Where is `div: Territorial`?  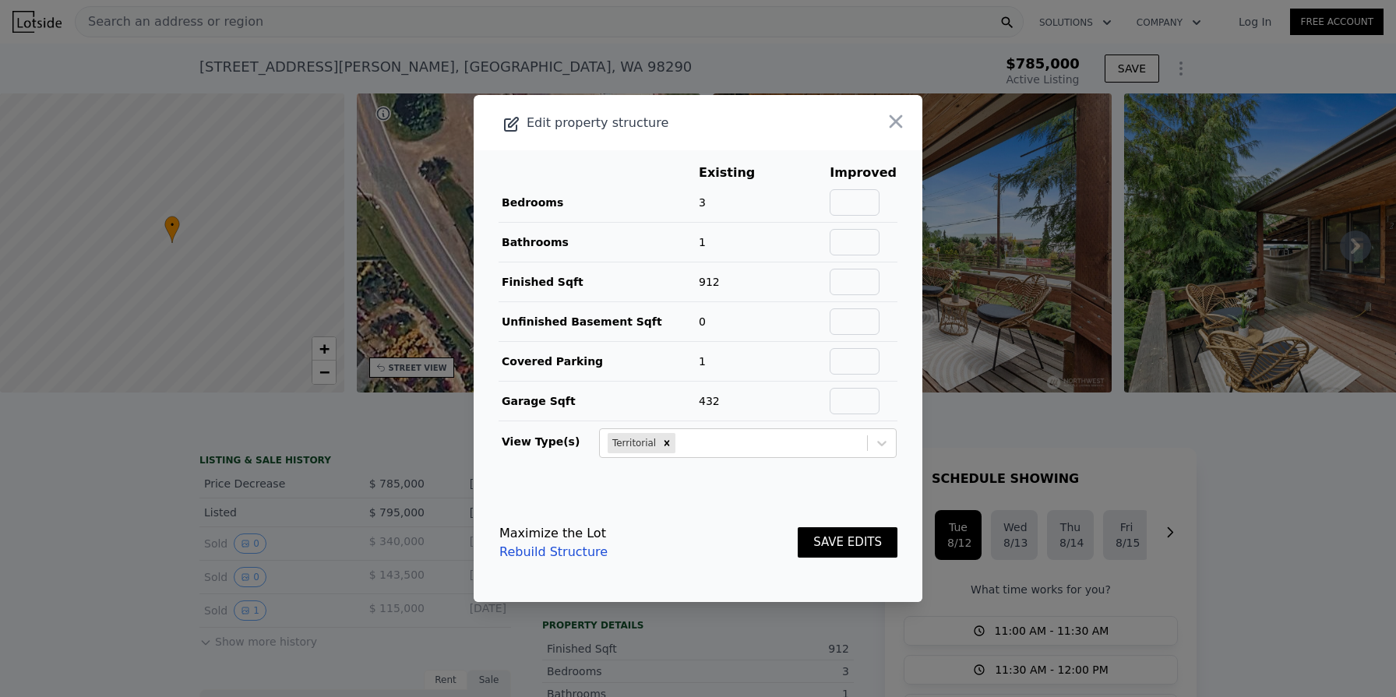 div: Territorial is located at coordinates (633, 443).